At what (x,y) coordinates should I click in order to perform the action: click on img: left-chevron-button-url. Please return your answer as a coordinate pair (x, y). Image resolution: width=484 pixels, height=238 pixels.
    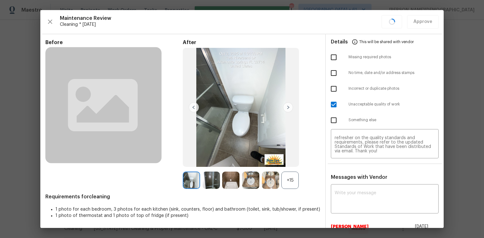
    Looking at the image, I should click on (194, 107).